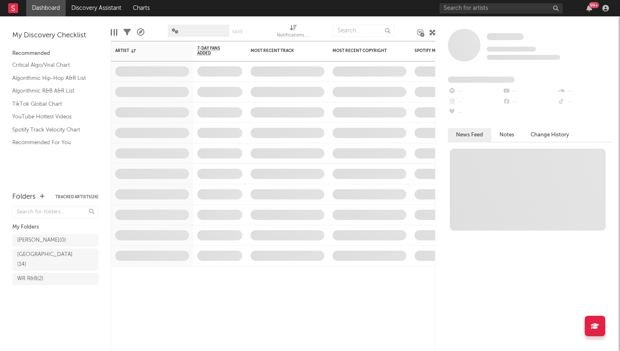  I want to click on div: 99 +, so click(594, 5).